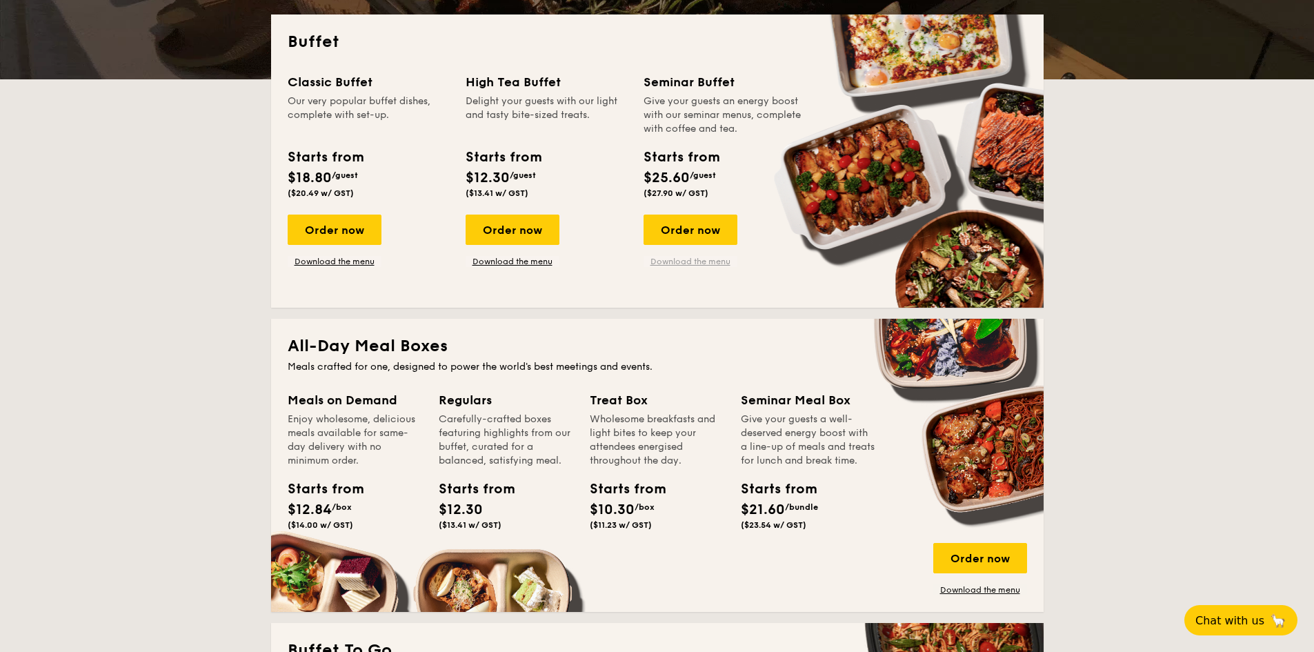 This screenshot has width=1314, height=652. Describe the element at coordinates (801, 507) in the screenshot. I see `span: /bundle` at that location.